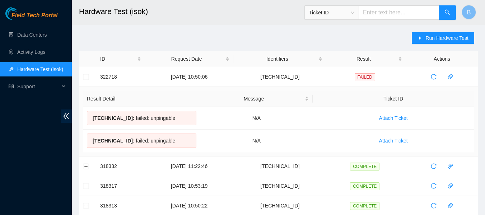 The width and height of the screenshot is (485, 215). Describe the element at coordinates (469, 12) in the screenshot. I see `button: B` at that location.